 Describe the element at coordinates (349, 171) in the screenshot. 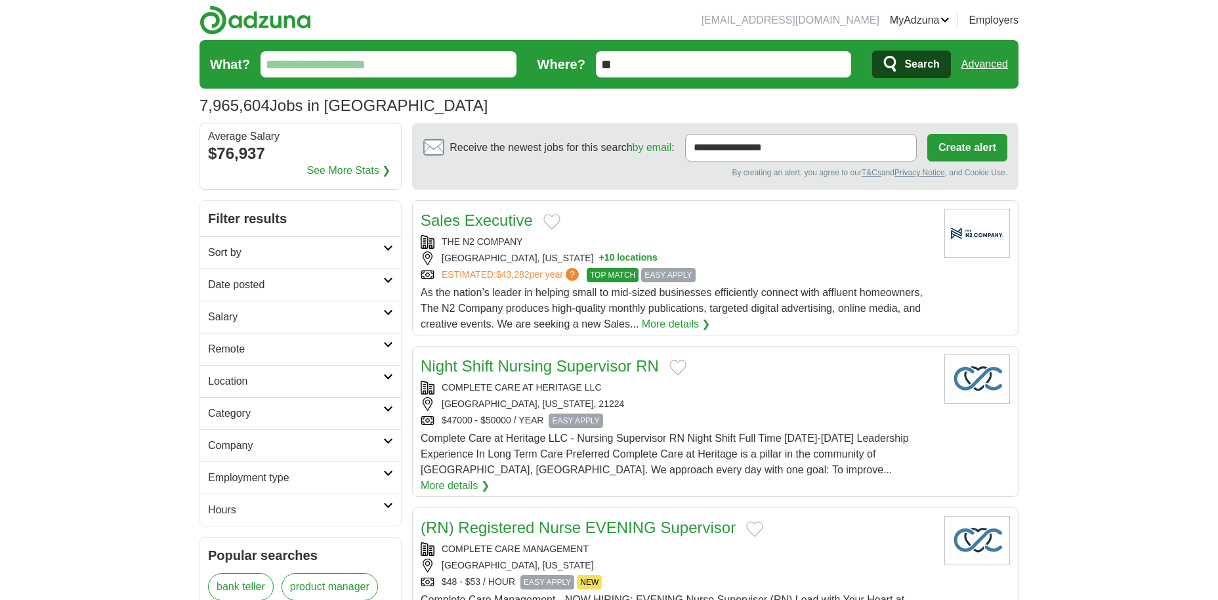

I see `a: See More Stats ❯` at that location.